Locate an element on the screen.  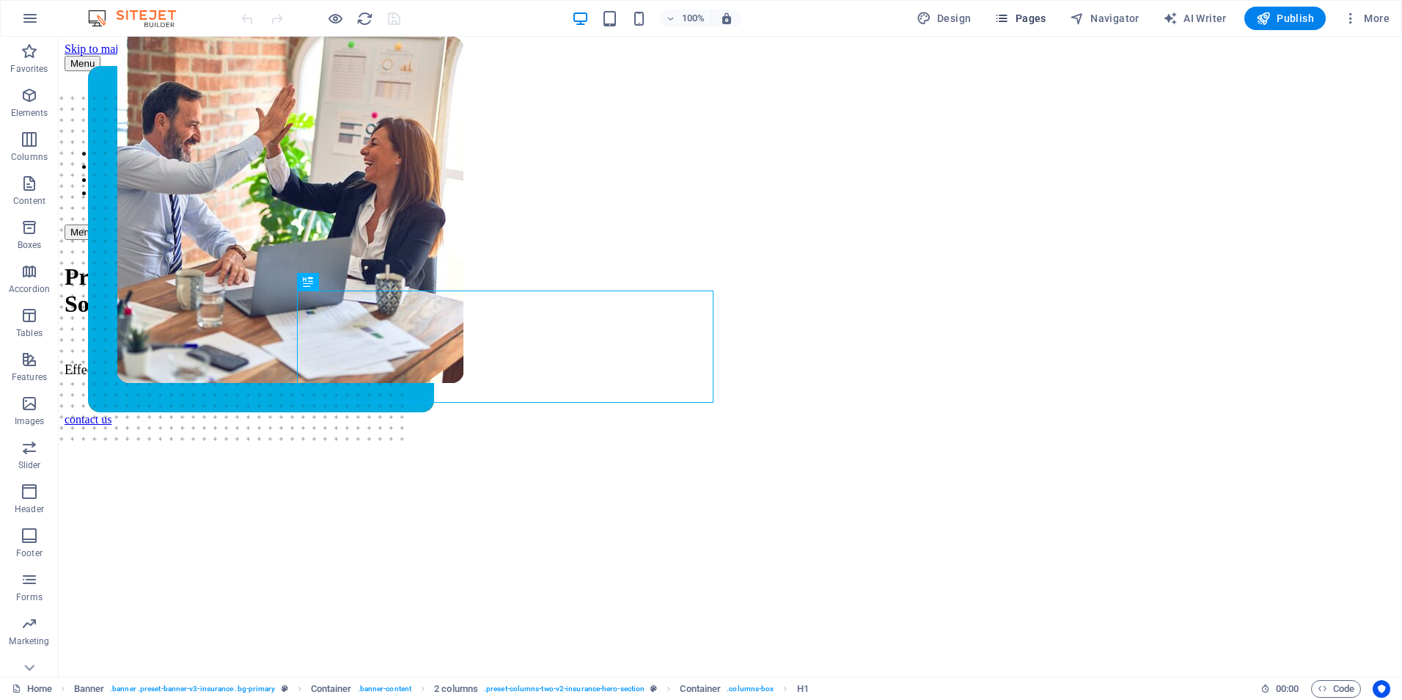
span: More is located at coordinates (1366, 18).